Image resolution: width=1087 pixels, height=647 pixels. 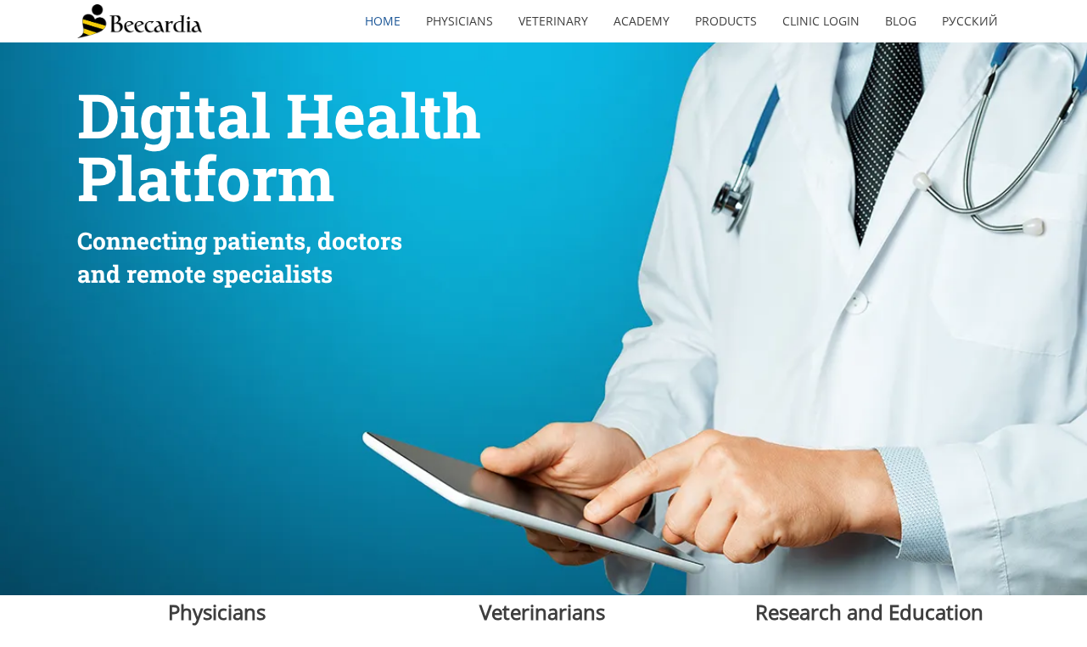 What do you see at coordinates (205, 177) in the screenshot?
I see `span: Platform` at bounding box center [205, 177].